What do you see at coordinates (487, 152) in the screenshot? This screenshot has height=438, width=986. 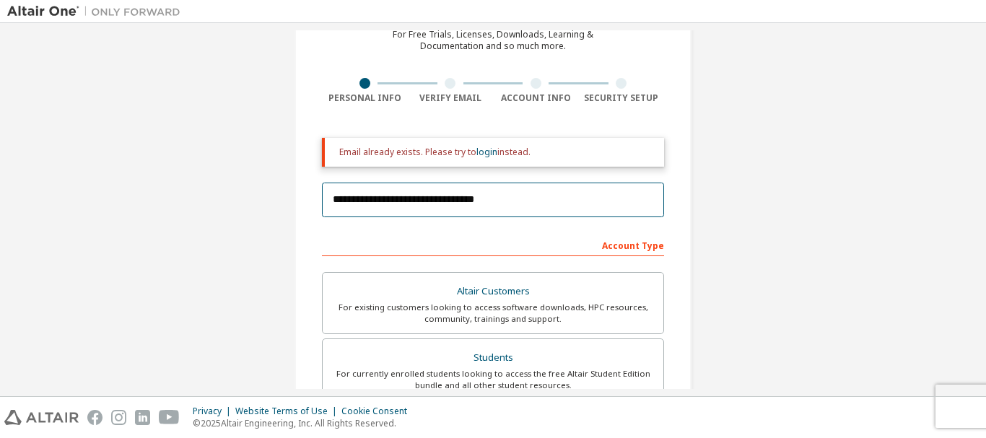 I see `a: login` at bounding box center [487, 152].